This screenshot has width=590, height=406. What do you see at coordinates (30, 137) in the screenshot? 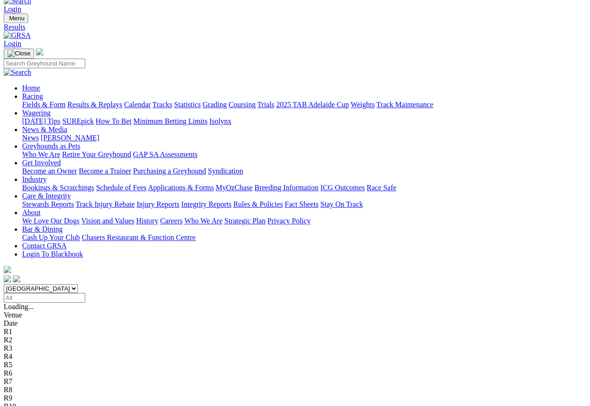
I see `a: News` at bounding box center [30, 137].